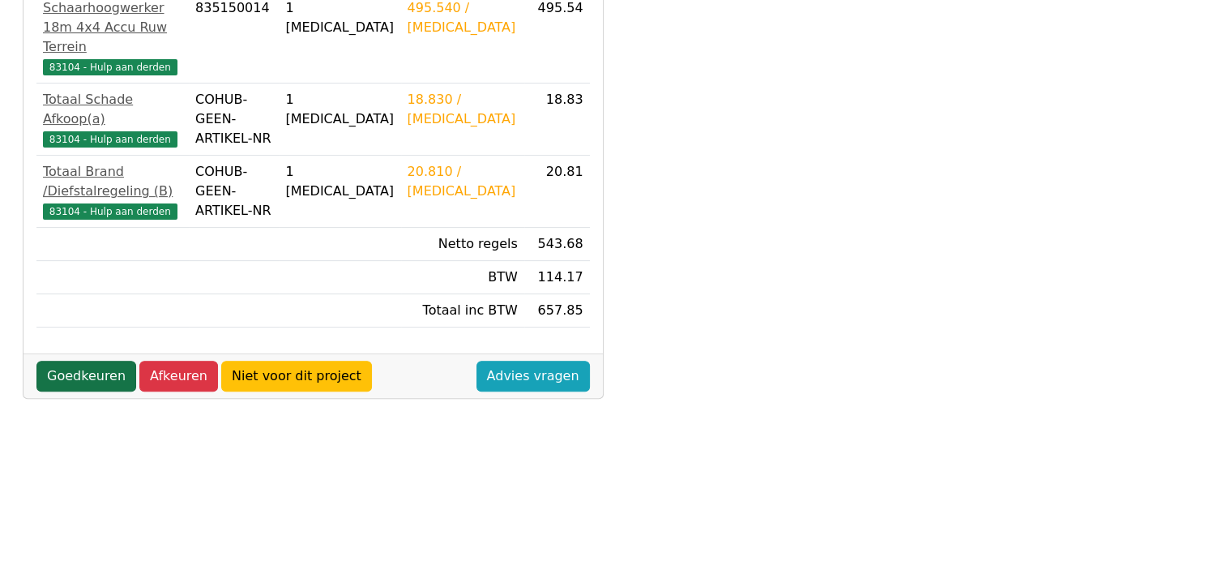 Image resolution: width=1226 pixels, height=574 pixels. Describe the element at coordinates (556, 244) in the screenshot. I see `td: 543.68` at that location.